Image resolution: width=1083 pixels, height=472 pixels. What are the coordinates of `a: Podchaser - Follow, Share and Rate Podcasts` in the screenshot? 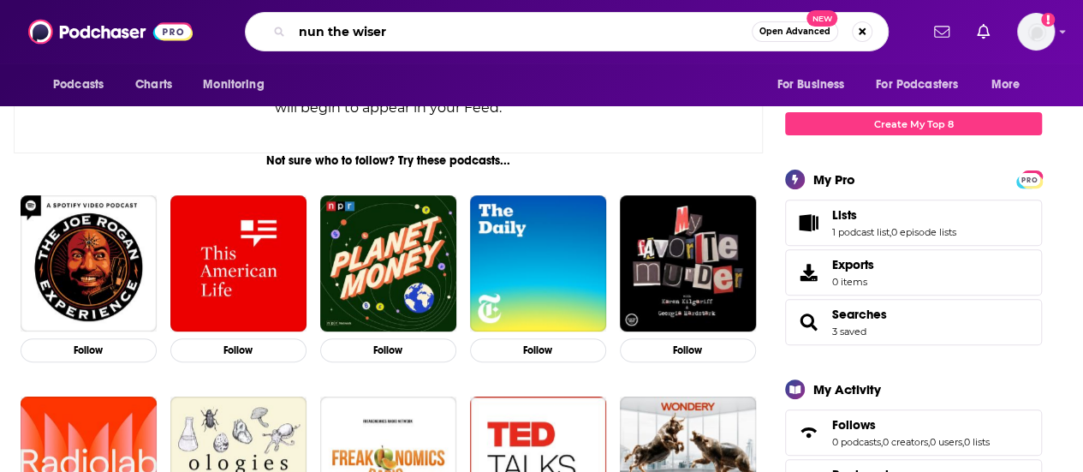 It's located at (110, 32).